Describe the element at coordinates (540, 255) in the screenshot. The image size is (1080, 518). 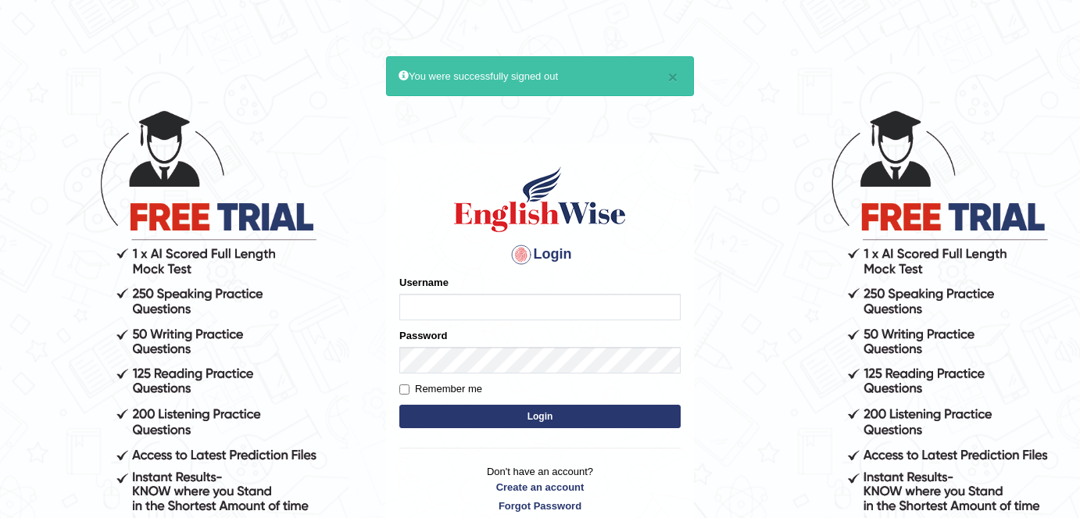
I see `h4: Login` at that location.